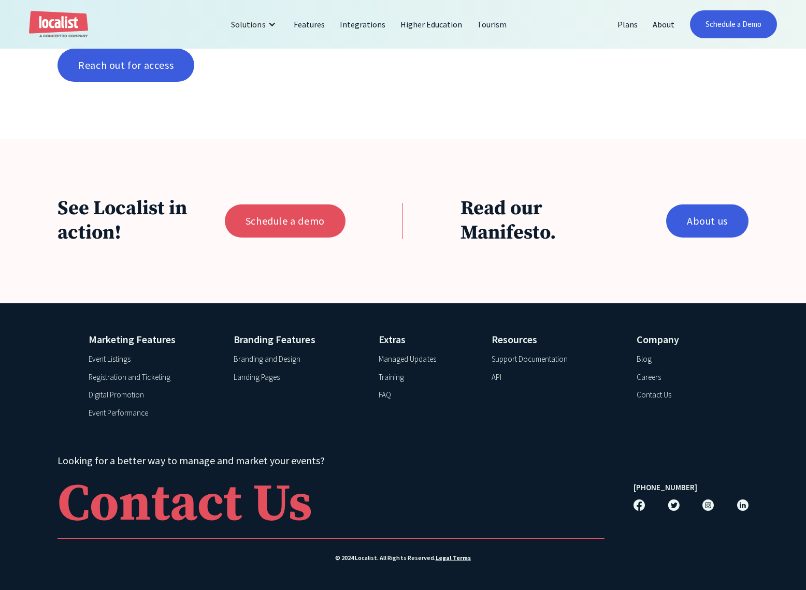 This screenshot has width=806, height=590. I want to click on a: Integrations, so click(363, 24).